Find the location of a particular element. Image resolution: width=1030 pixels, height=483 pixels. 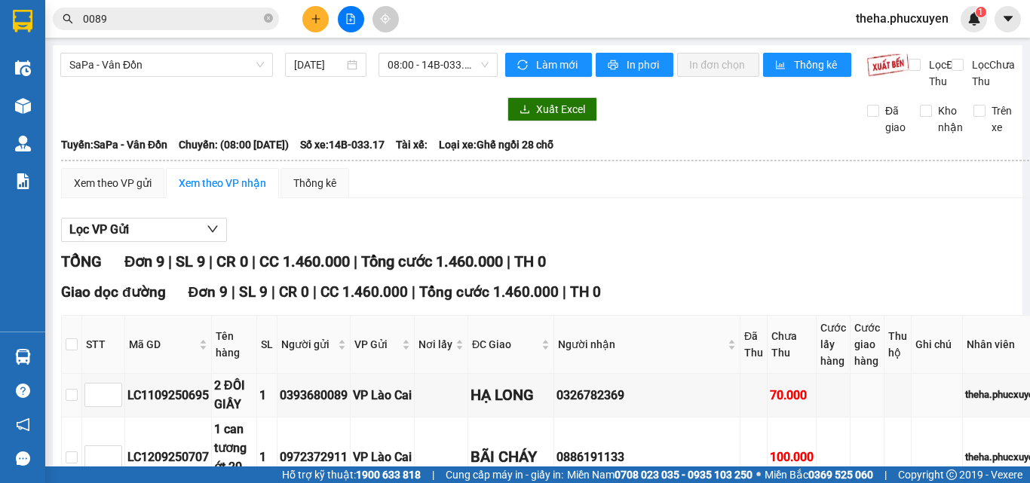

input: Tìm tên, số ĐT hoặc mã đơn is located at coordinates (172, 19).